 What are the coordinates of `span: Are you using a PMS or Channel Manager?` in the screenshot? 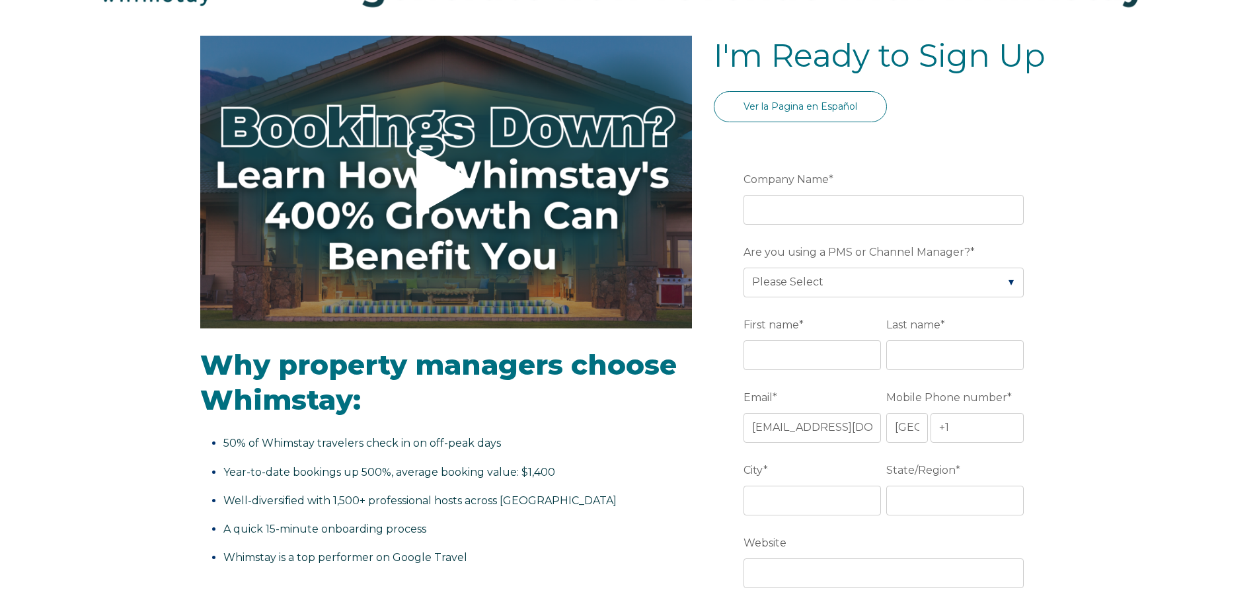 It's located at (857, 252).